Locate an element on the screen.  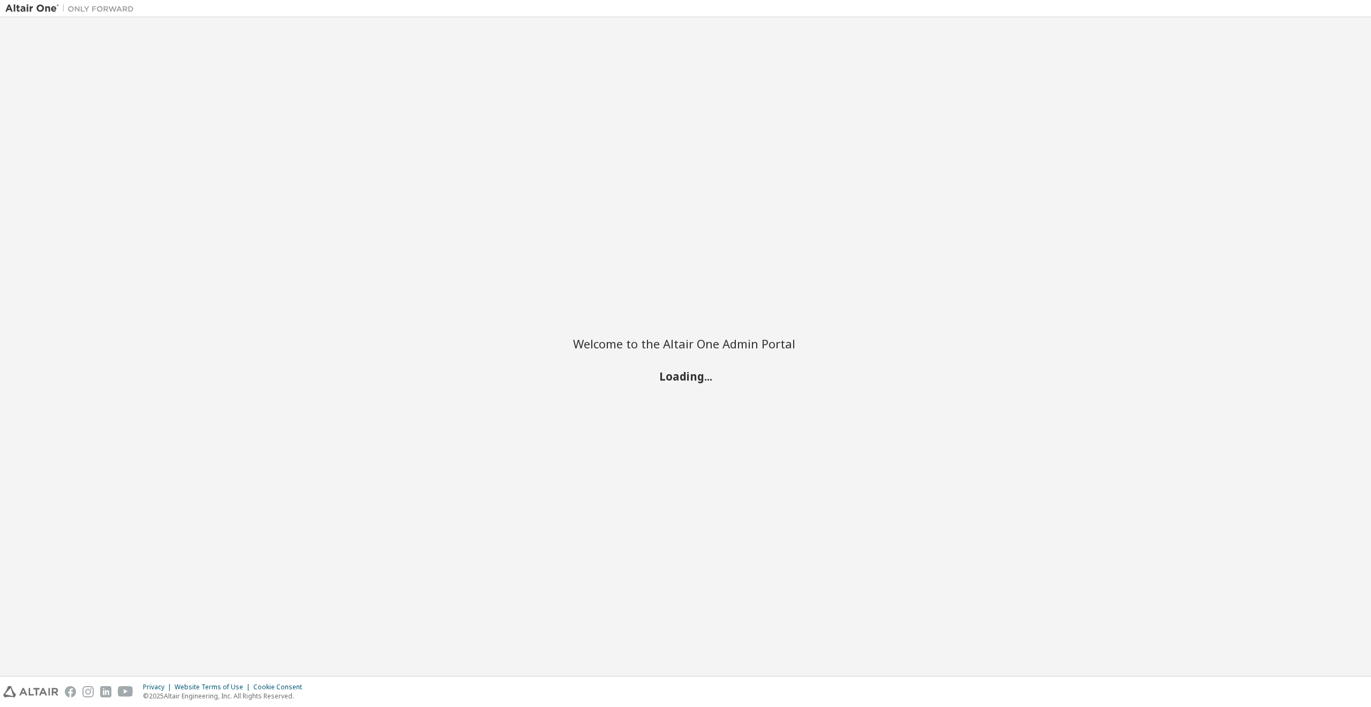
img: Altair One is located at coordinates (72, 9).